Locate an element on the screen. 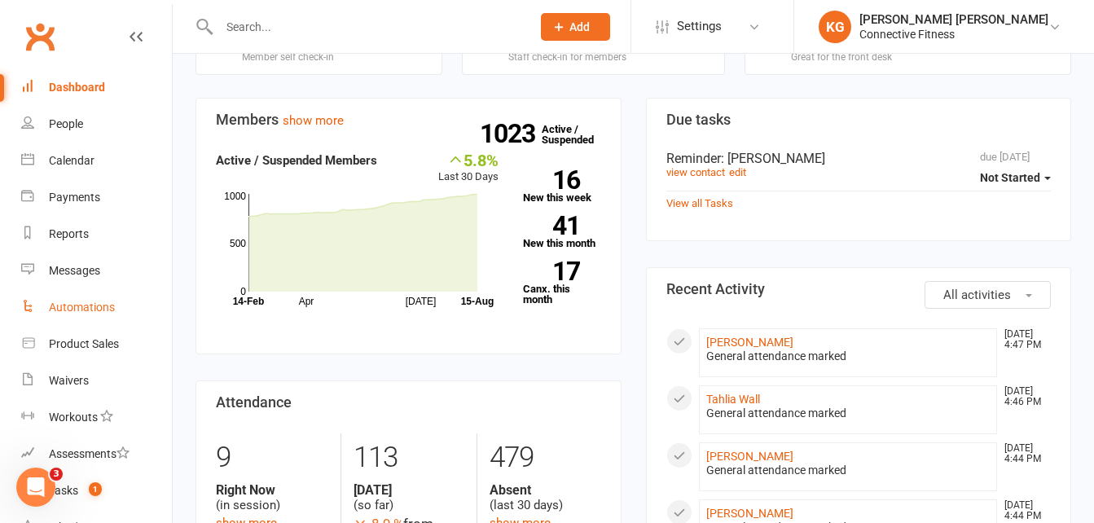  strong: Absent is located at coordinates (545, 489).